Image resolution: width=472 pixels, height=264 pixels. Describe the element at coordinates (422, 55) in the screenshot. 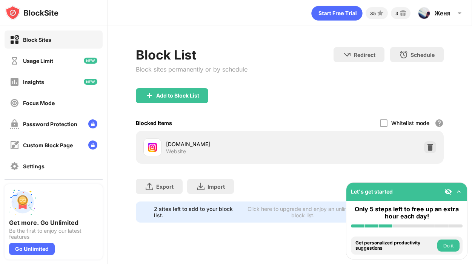

I see `div: Schedule` at that location.